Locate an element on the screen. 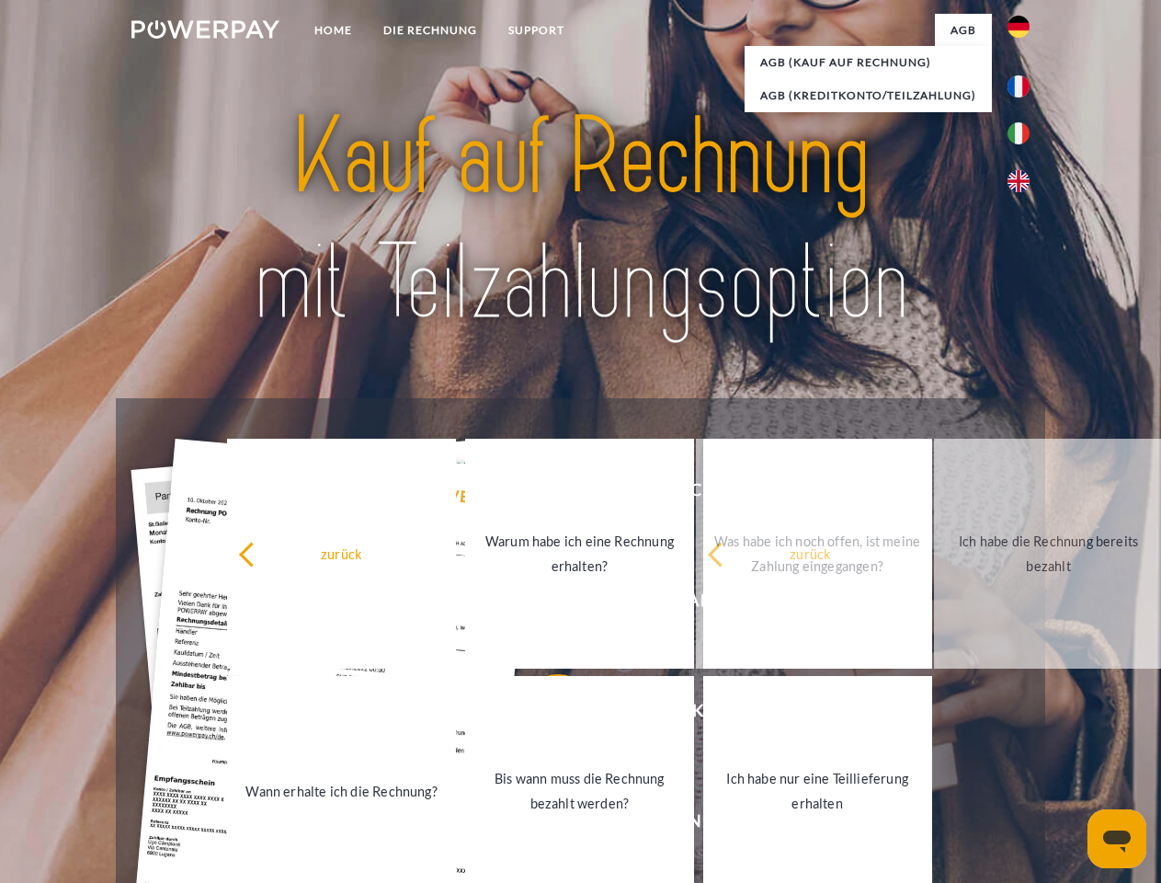 The width and height of the screenshot is (1161, 883). a: DIE RECHNUNG is located at coordinates (430, 30).